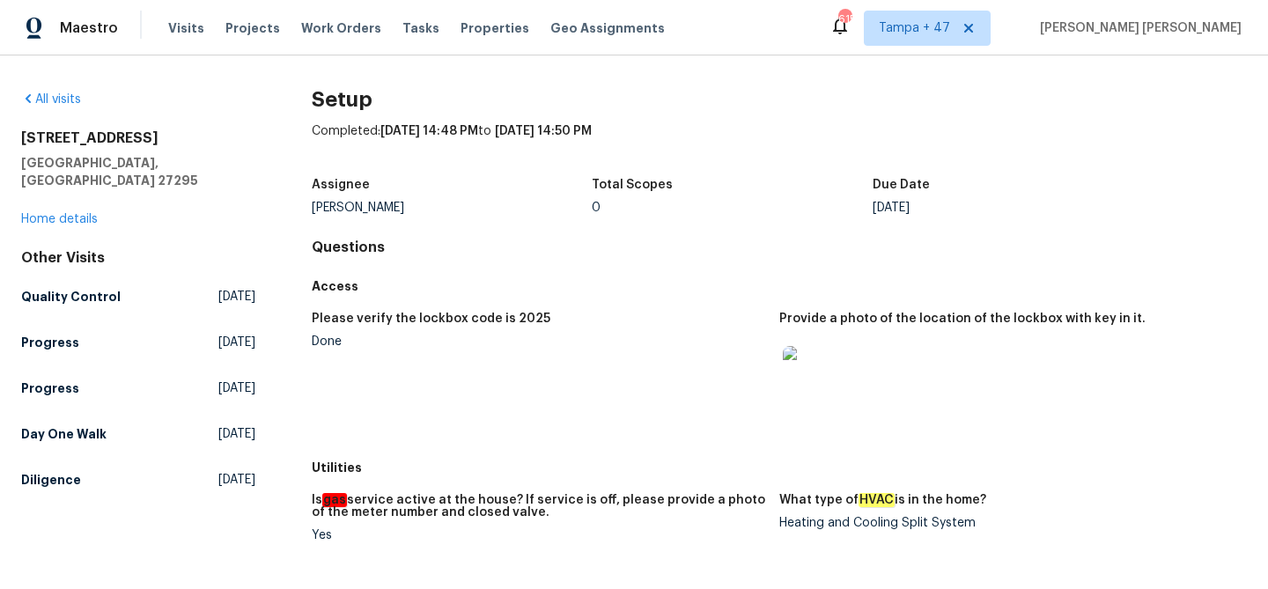  Describe the element at coordinates (51, 480) in the screenshot. I see `h5: Diligence` at that location.